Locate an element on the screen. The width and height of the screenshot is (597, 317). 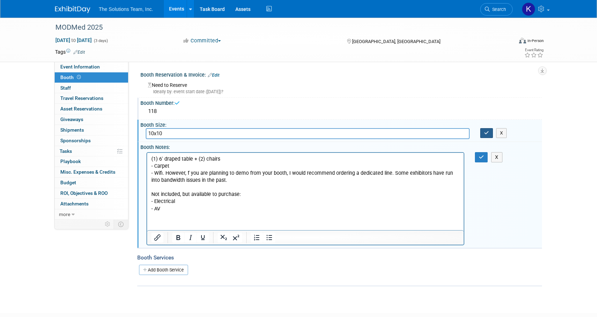
a: Event Information is located at coordinates (91, 67).